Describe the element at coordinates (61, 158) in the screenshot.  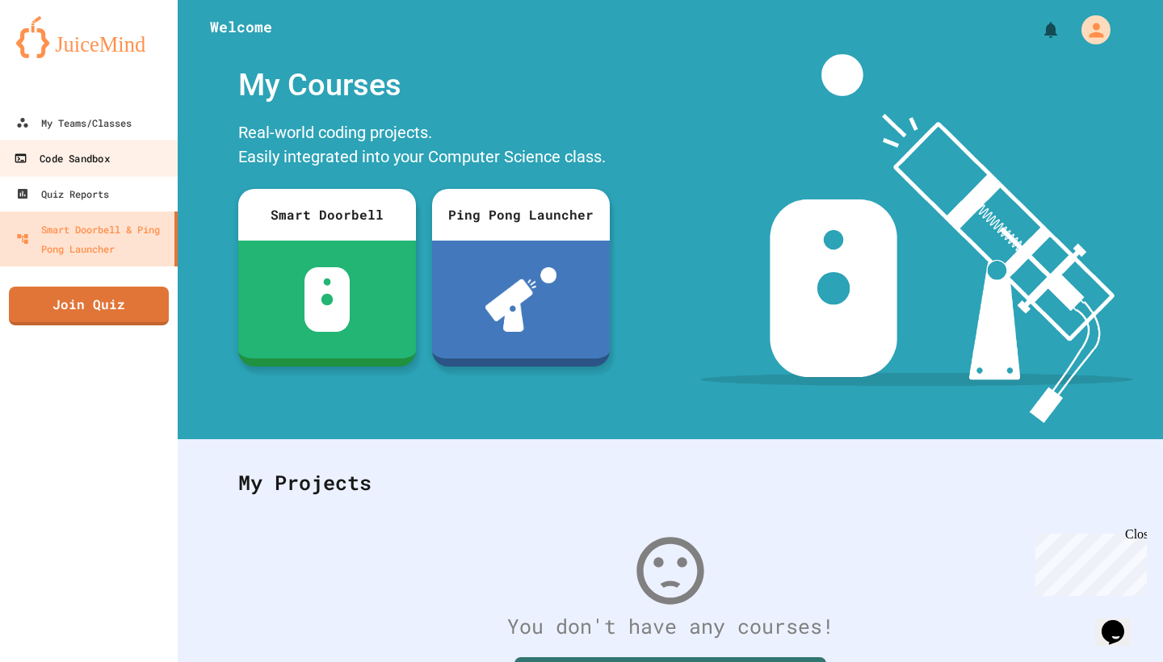
I see `div: Code Sandbox` at that location.